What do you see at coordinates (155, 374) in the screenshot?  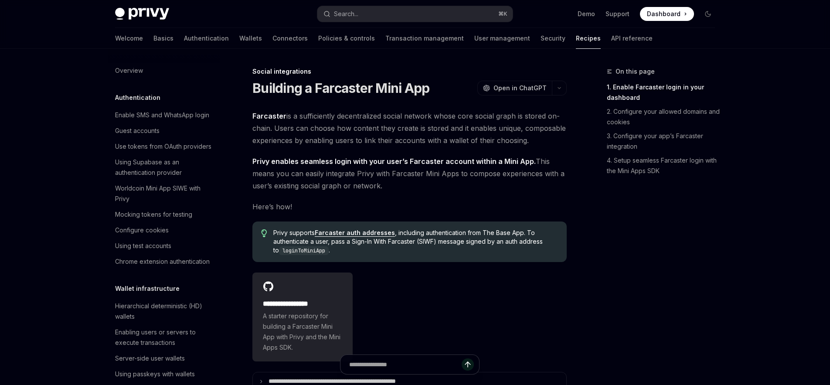 I see `div: Using passkeys with wallets` at bounding box center [155, 374].